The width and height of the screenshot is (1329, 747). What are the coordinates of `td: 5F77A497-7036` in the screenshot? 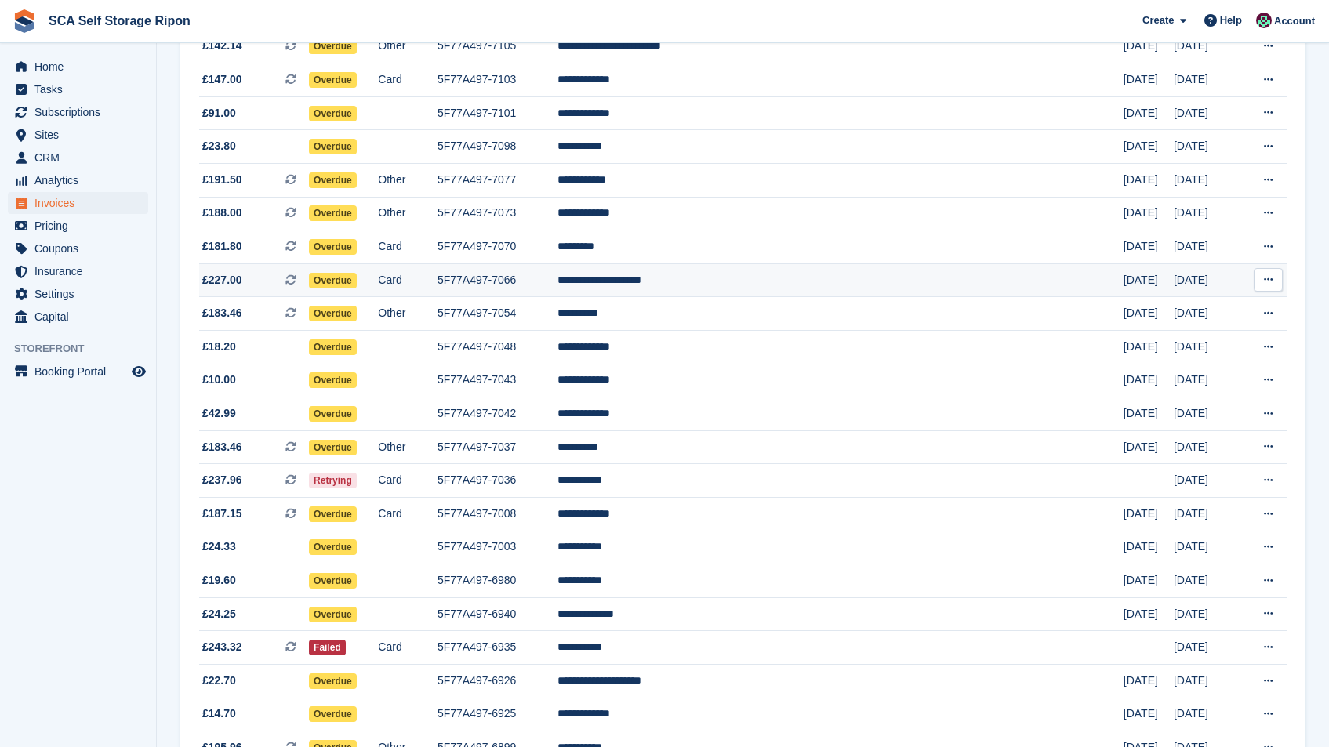 It's located at (497, 481).